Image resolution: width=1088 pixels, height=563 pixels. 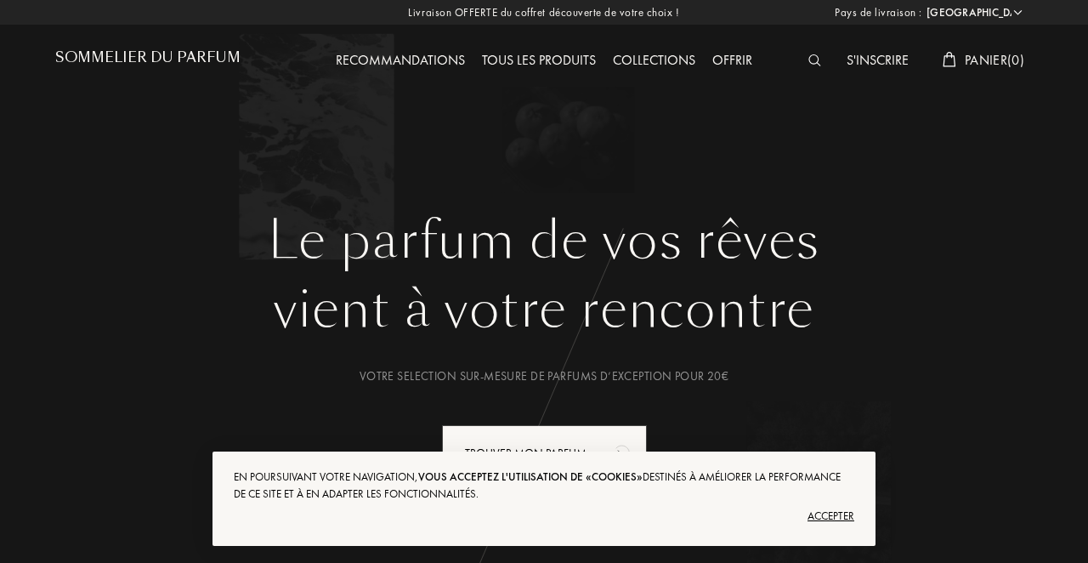 I want to click on div: En poursuivant votre navigation, destinés à améliorer la performance de ce site et à en adapter l..., so click(x=544, y=485).